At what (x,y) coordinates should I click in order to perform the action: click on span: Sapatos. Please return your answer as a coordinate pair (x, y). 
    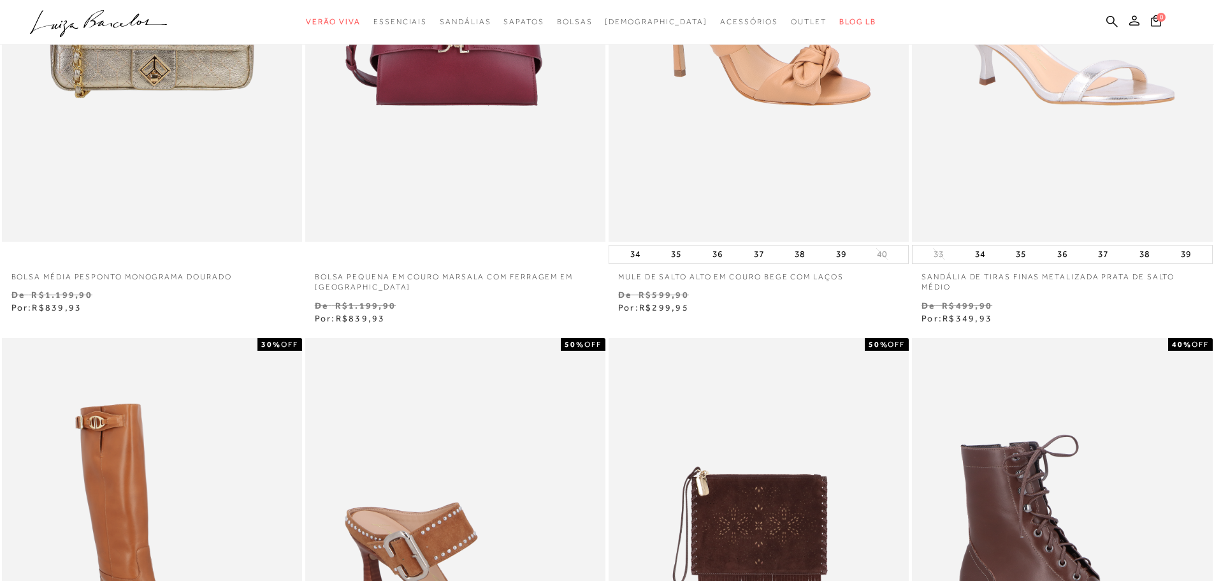
    Looking at the image, I should click on (523, 22).